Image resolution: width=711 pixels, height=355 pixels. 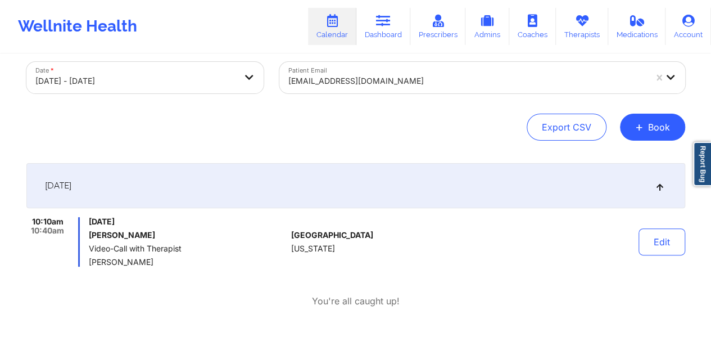 I want to click on a: Therapists, so click(x=582, y=26).